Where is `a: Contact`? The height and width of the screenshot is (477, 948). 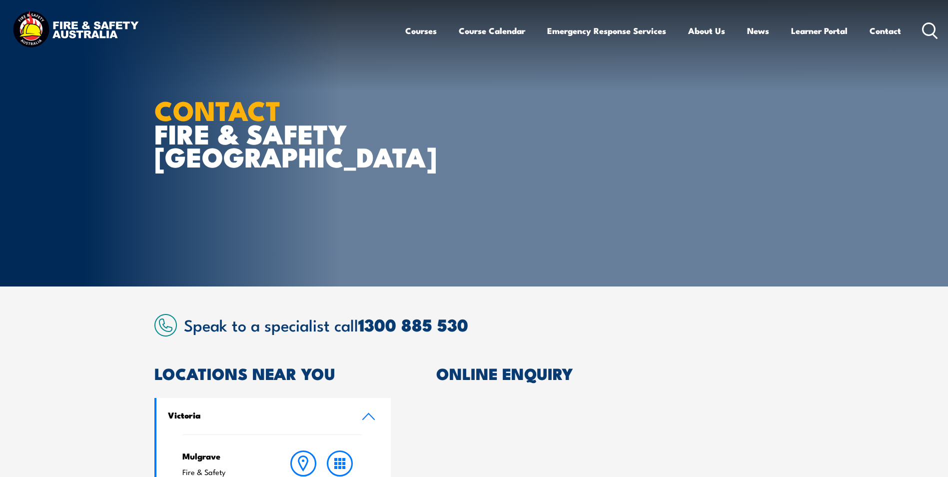 a: Contact is located at coordinates (885, 30).